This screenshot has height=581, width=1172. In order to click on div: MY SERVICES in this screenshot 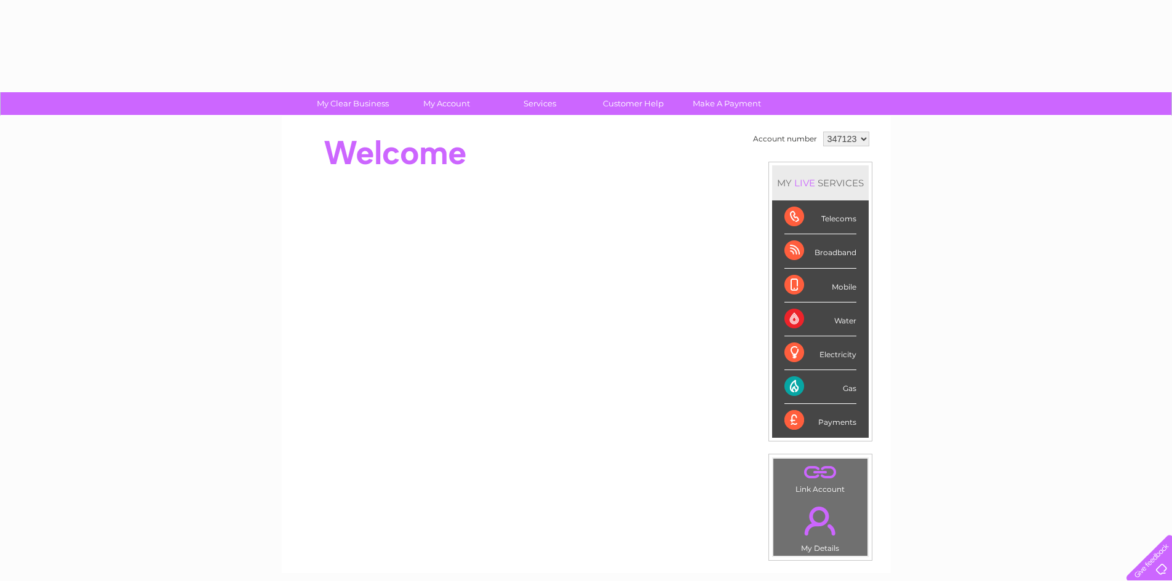, I will do `click(820, 183)`.